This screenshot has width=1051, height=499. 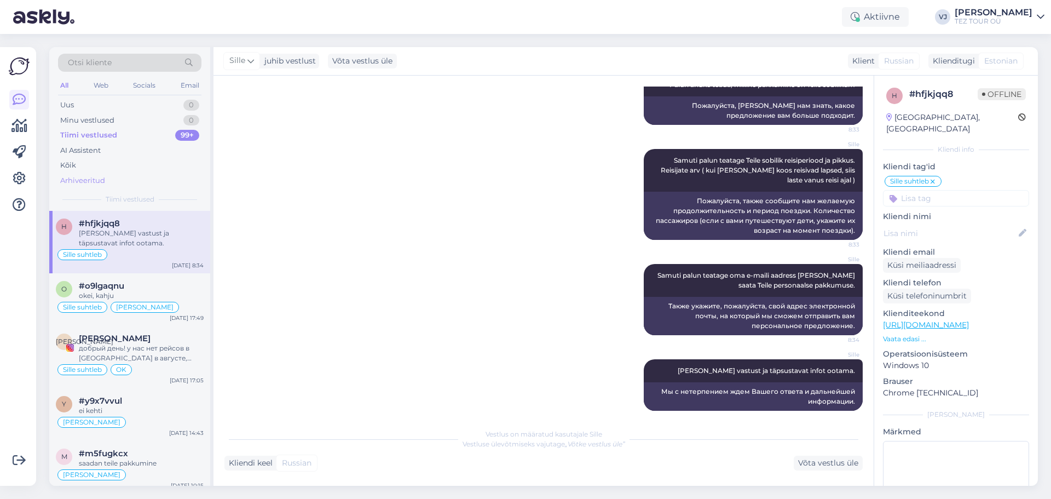 I want to click on div: ei kehti, so click(x=141, y=411).